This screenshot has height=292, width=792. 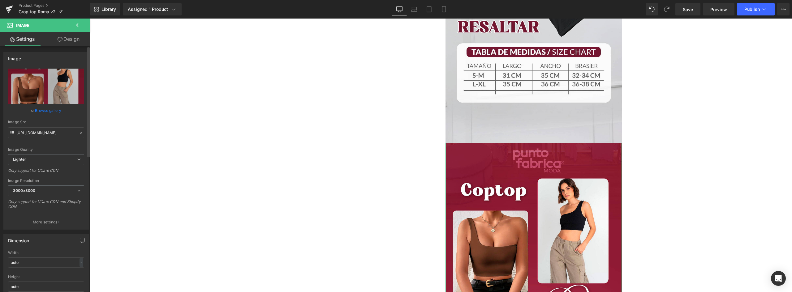 I want to click on button: Publish, so click(x=756, y=9).